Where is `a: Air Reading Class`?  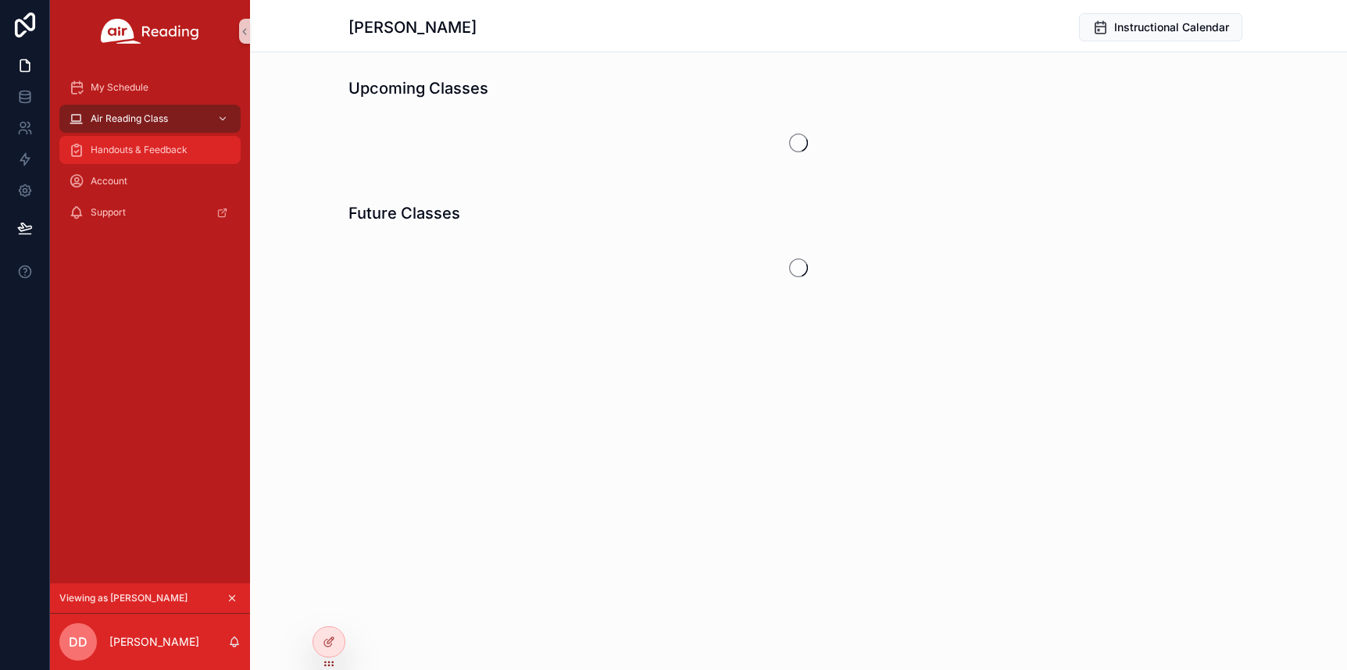 a: Air Reading Class is located at coordinates (150, 119).